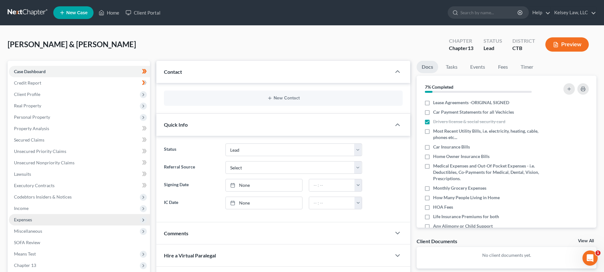 The height and width of the screenshot is (272, 604). Describe the element at coordinates (477, 67) in the screenshot. I see `a: Events` at that location.